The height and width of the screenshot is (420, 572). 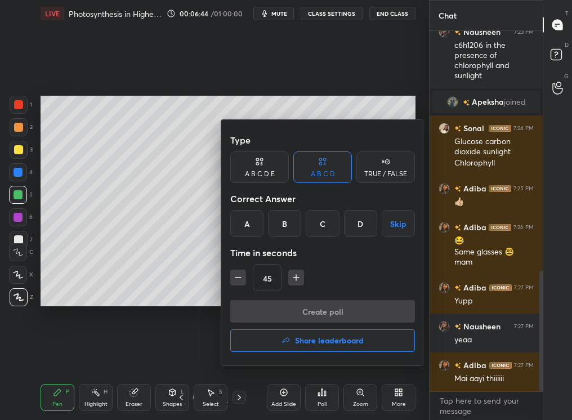 What do you see at coordinates (398, 223) in the screenshot?
I see `button: Skip` at bounding box center [398, 223].